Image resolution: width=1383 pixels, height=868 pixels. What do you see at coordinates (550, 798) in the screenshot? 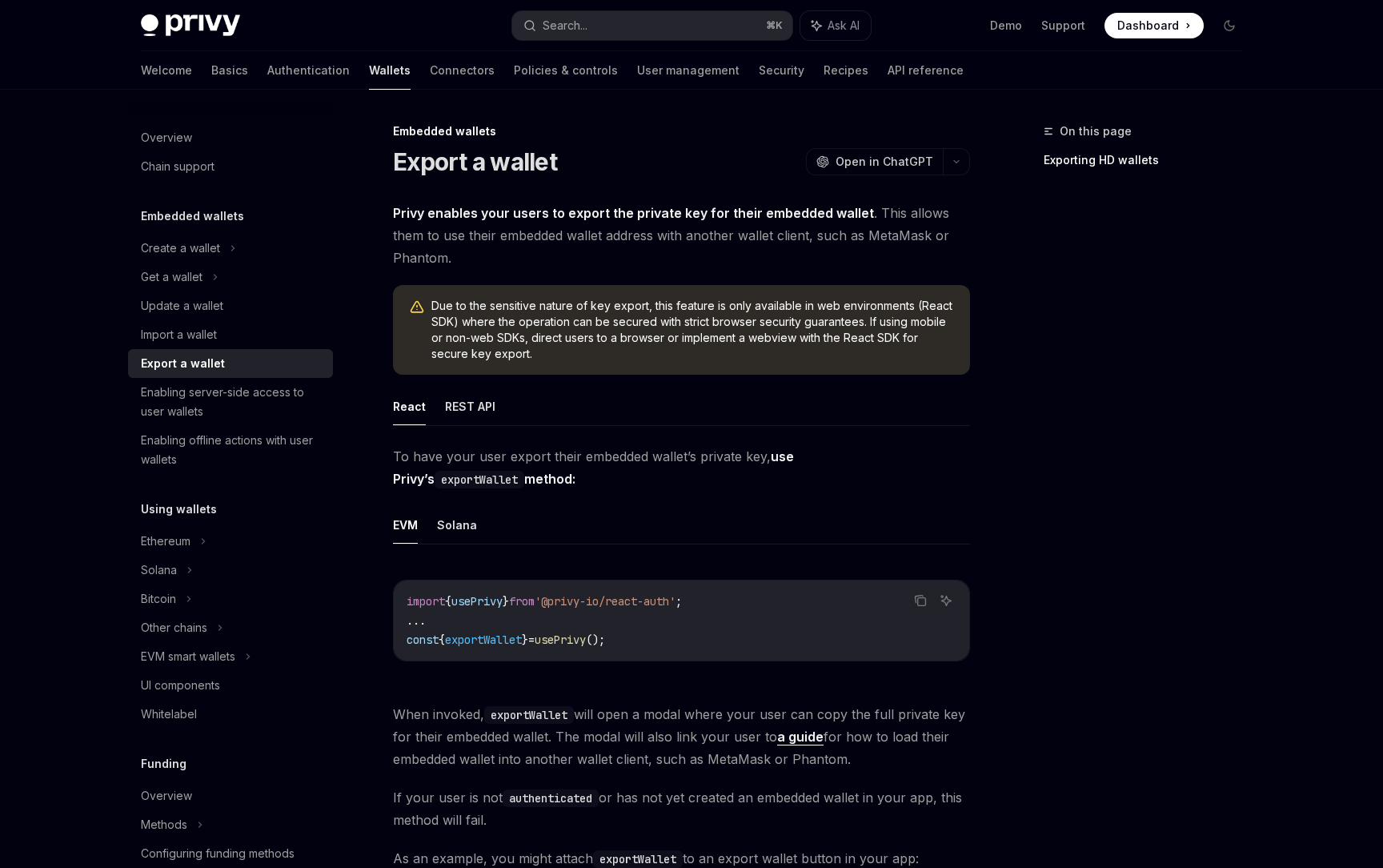
I see `code: authenticated` at bounding box center [550, 798].